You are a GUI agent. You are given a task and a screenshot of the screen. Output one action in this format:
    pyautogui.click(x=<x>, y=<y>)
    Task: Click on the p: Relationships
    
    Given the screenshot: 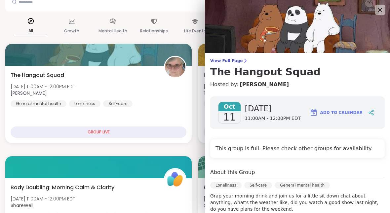 What is the action you would take?
    pyautogui.click(x=154, y=31)
    